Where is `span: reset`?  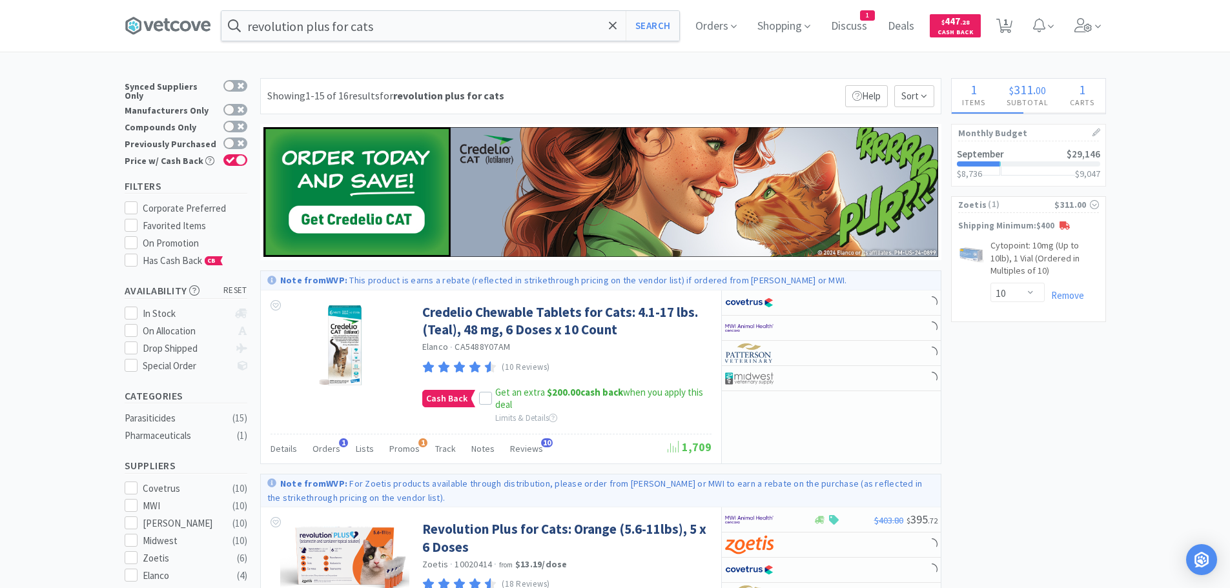 span: reset is located at coordinates (235, 291).